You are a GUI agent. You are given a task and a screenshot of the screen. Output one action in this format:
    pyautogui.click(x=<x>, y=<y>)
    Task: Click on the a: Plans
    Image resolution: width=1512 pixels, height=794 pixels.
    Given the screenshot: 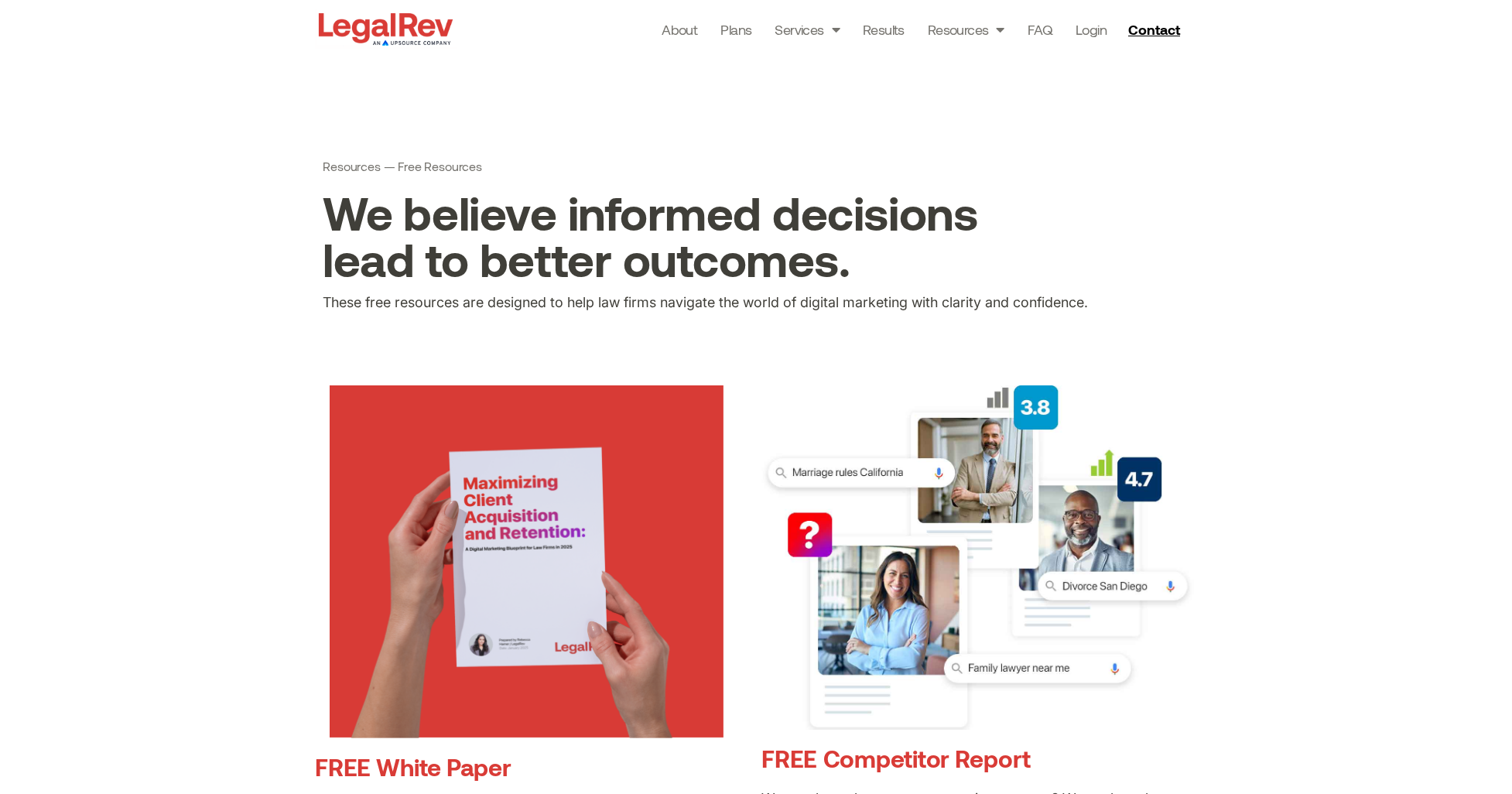 What is the action you would take?
    pyautogui.click(x=735, y=30)
    